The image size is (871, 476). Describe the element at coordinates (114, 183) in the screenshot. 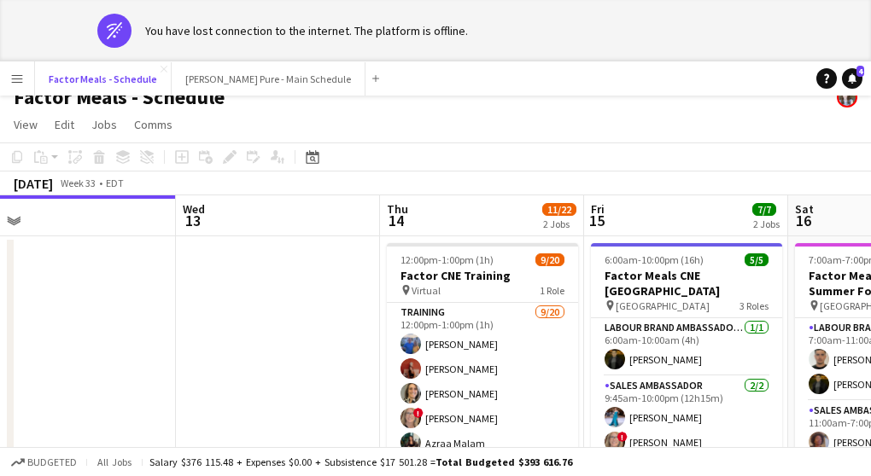

I see `div: EDT` at that location.